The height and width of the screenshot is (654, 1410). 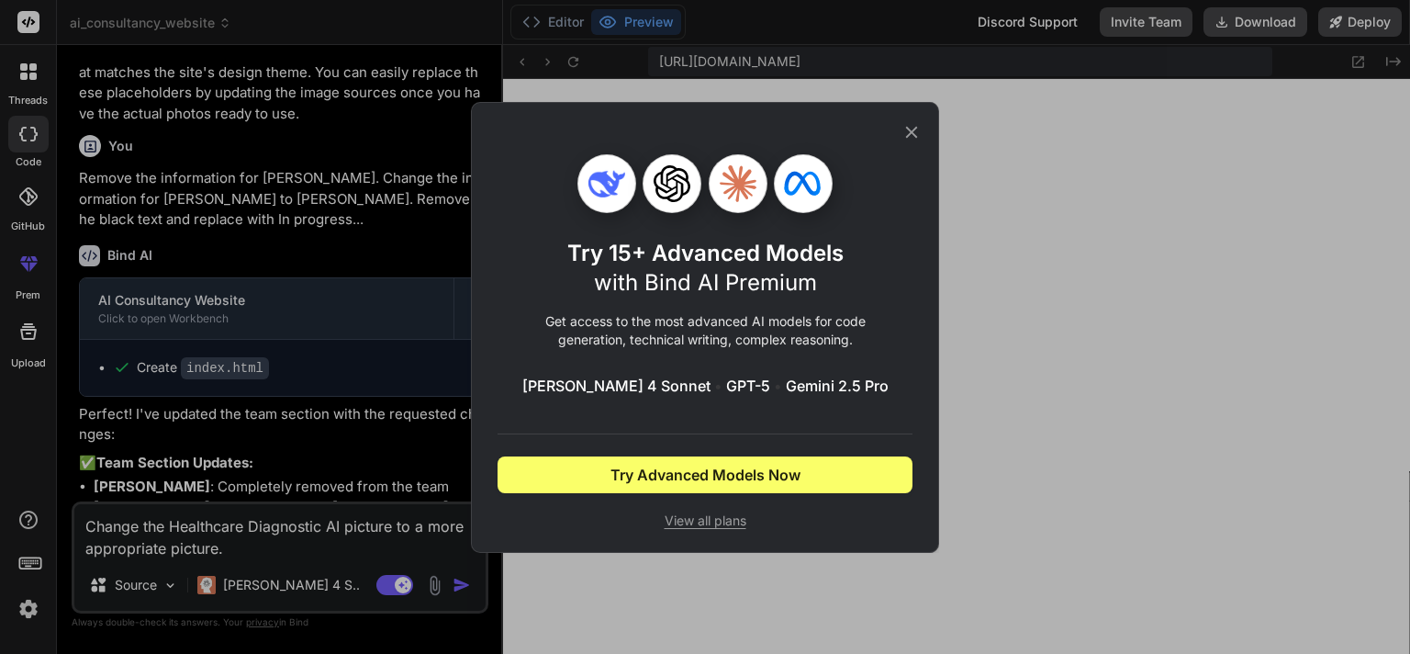 I want to click on span: Gemini 2.5 Pro, so click(x=837, y=386).